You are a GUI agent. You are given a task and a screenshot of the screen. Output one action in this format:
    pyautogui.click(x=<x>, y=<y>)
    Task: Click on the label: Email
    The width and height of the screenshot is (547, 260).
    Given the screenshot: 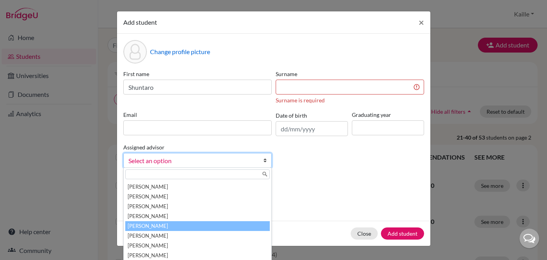 What is the action you would take?
    pyautogui.click(x=198, y=115)
    